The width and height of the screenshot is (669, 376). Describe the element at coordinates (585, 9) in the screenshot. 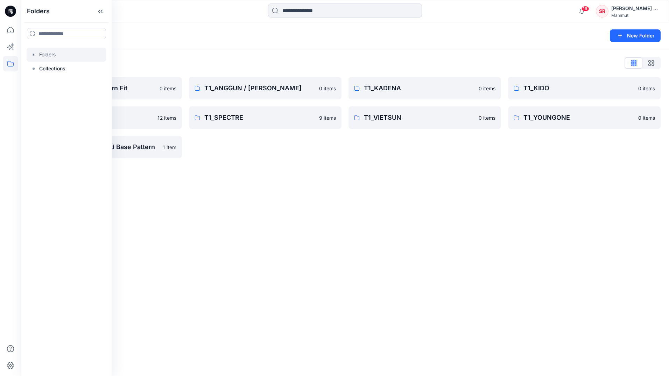

I see `span: 19` at that location.